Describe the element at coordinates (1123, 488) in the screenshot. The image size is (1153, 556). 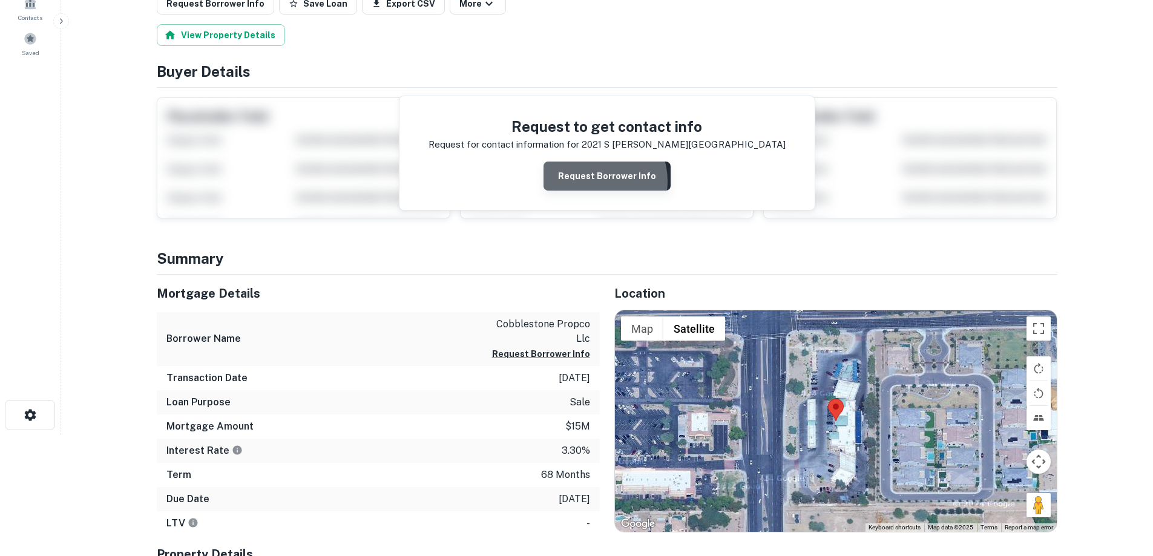
I see `div: Chat Widget` at that location.